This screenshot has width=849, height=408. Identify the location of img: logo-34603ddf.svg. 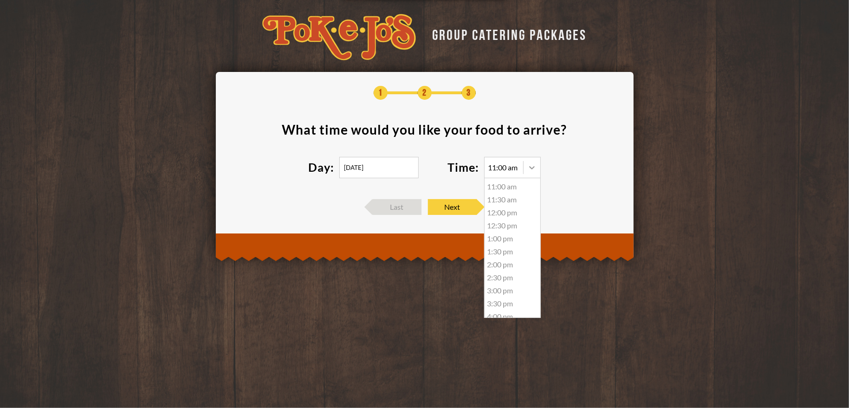
(339, 37).